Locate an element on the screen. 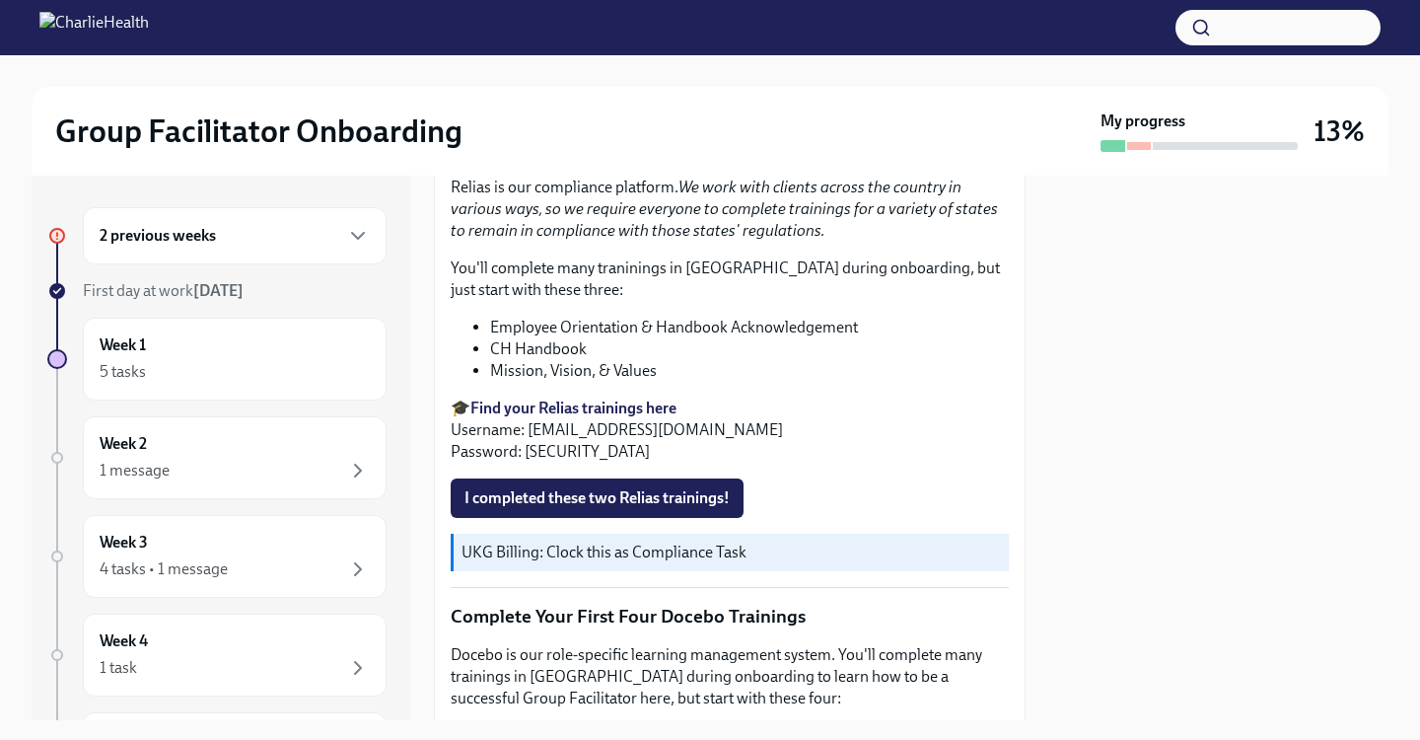 Image resolution: width=1420 pixels, height=740 pixels. li: CH Handbook is located at coordinates (749, 349).